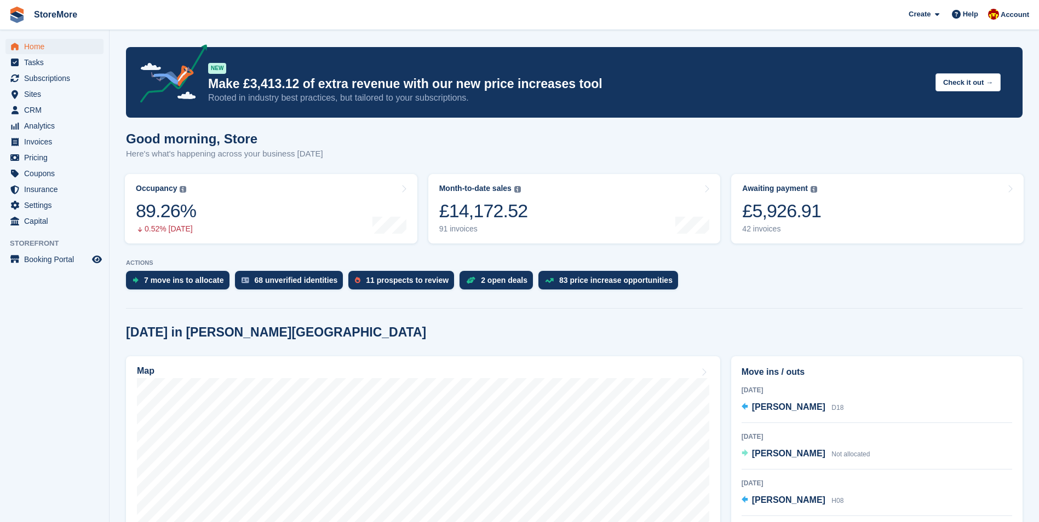 The width and height of the screenshot is (1039, 522). What do you see at coordinates (217, 68) in the screenshot?
I see `div: NEW` at bounding box center [217, 68].